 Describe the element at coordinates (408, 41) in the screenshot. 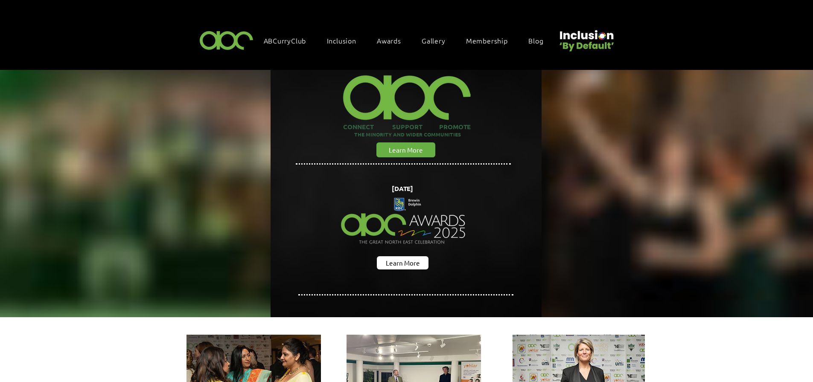

I see `nav: Site` at that location.